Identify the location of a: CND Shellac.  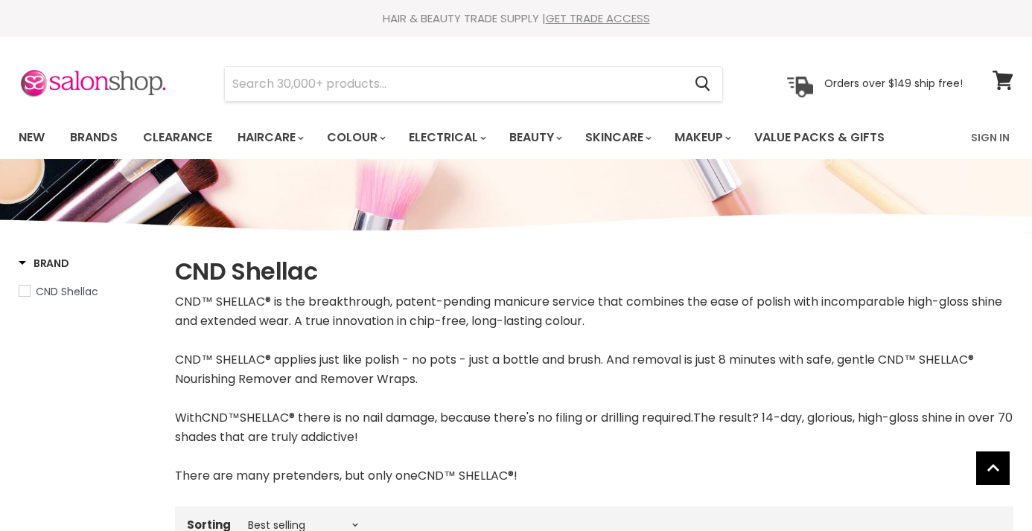
(87, 292).